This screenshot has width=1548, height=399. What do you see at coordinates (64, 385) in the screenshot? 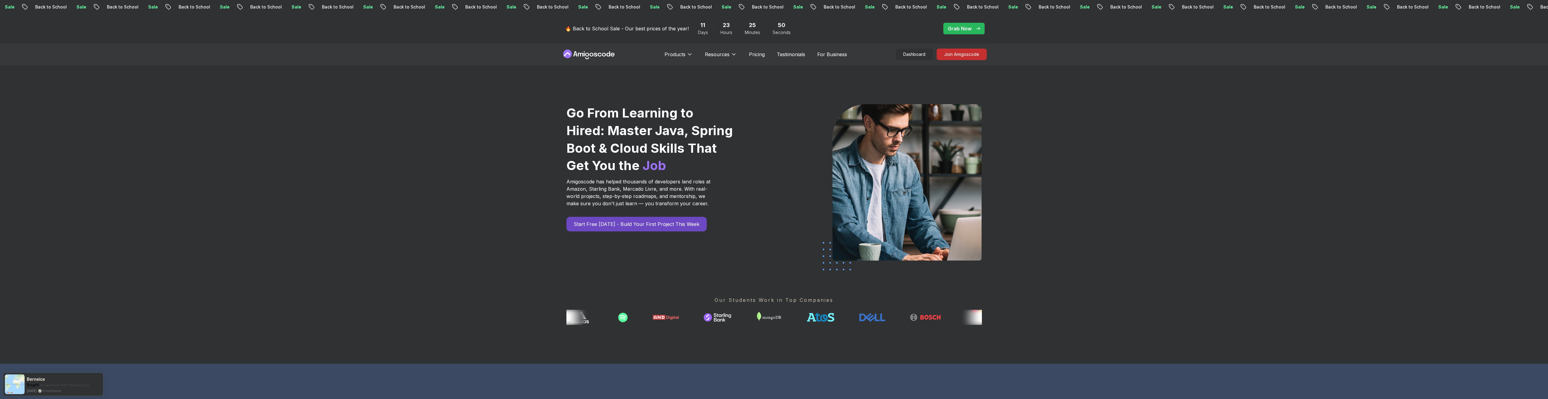
I see `a: Amigoscode PRO Membership` at bounding box center [64, 385].